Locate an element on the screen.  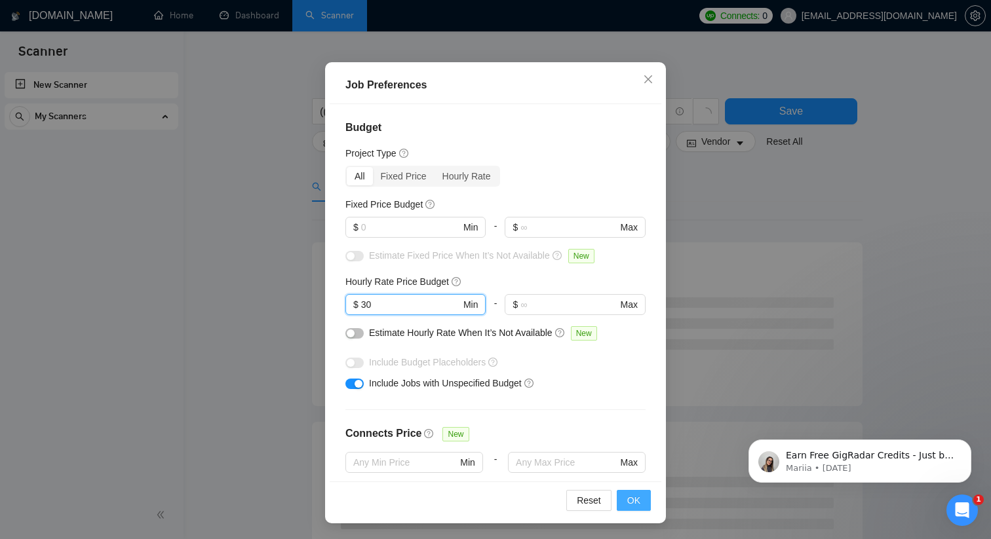
span: 1 is located at coordinates (979, 500).